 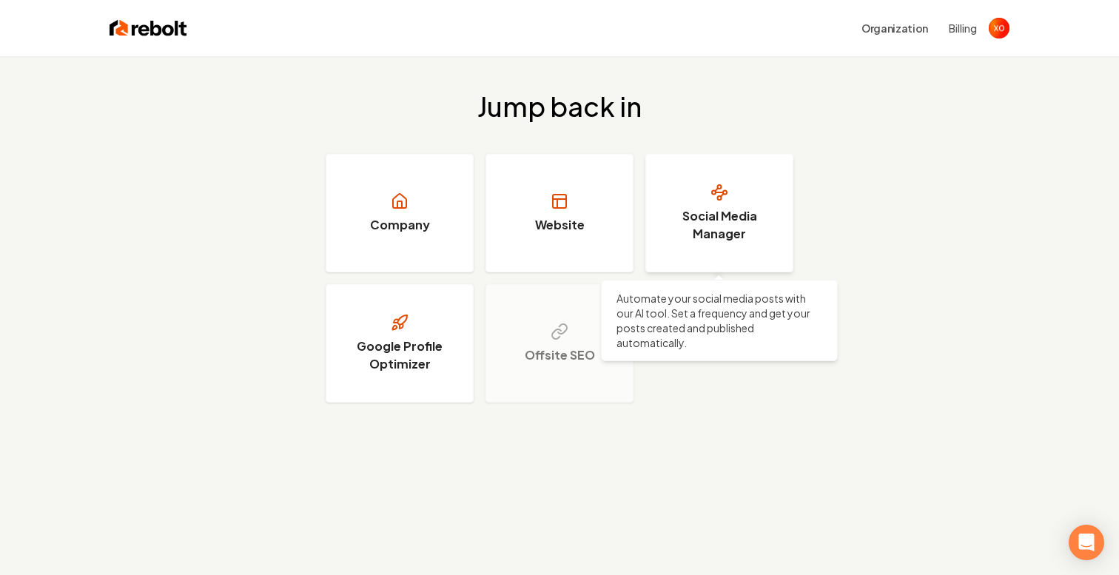 What do you see at coordinates (963, 28) in the screenshot?
I see `button: Billing` at bounding box center [963, 28].